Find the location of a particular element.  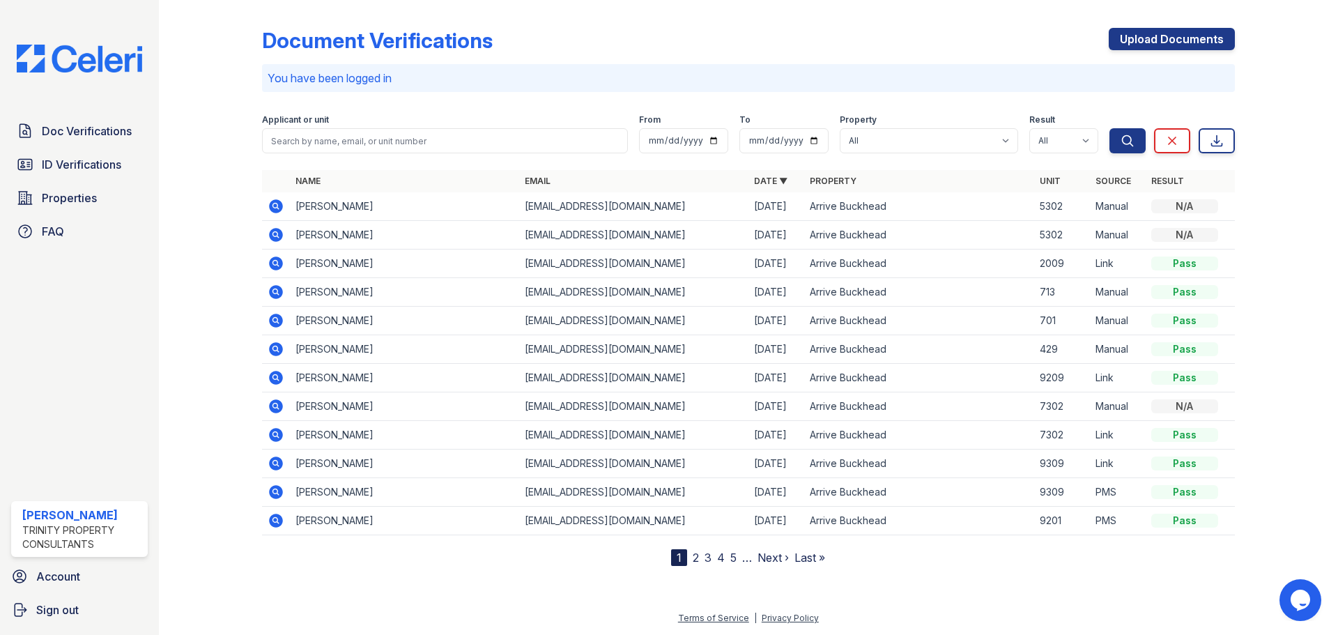

a: Doc Verifications is located at coordinates (79, 131).